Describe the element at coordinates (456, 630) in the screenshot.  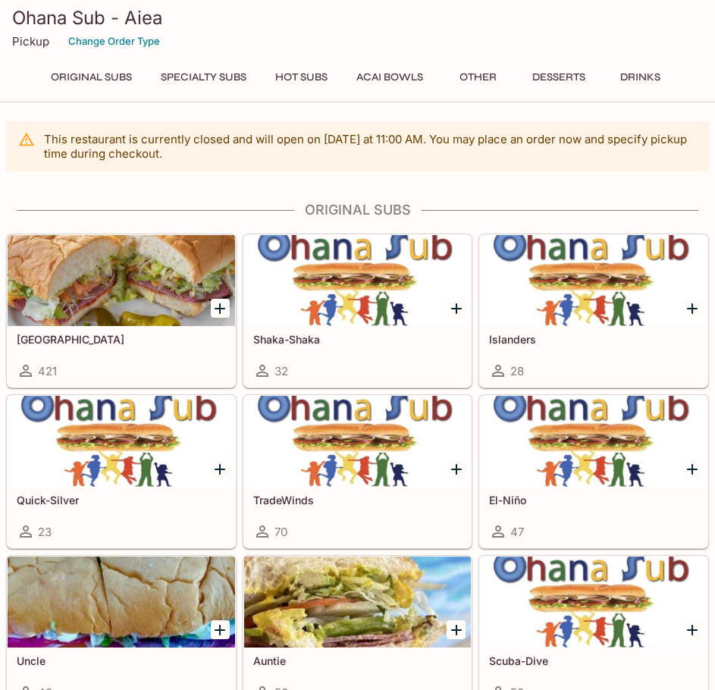
I see `button: Add Auntie` at that location.